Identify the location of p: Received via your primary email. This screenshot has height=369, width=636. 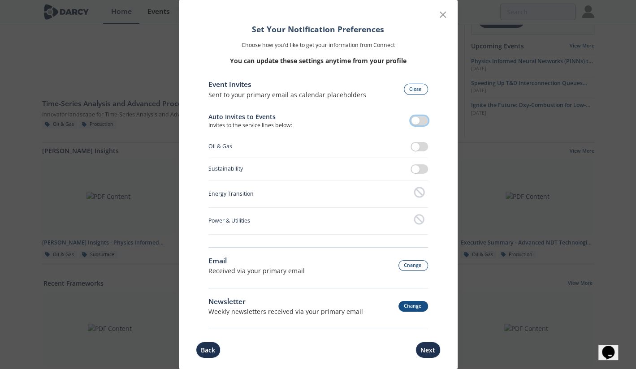
(256, 271).